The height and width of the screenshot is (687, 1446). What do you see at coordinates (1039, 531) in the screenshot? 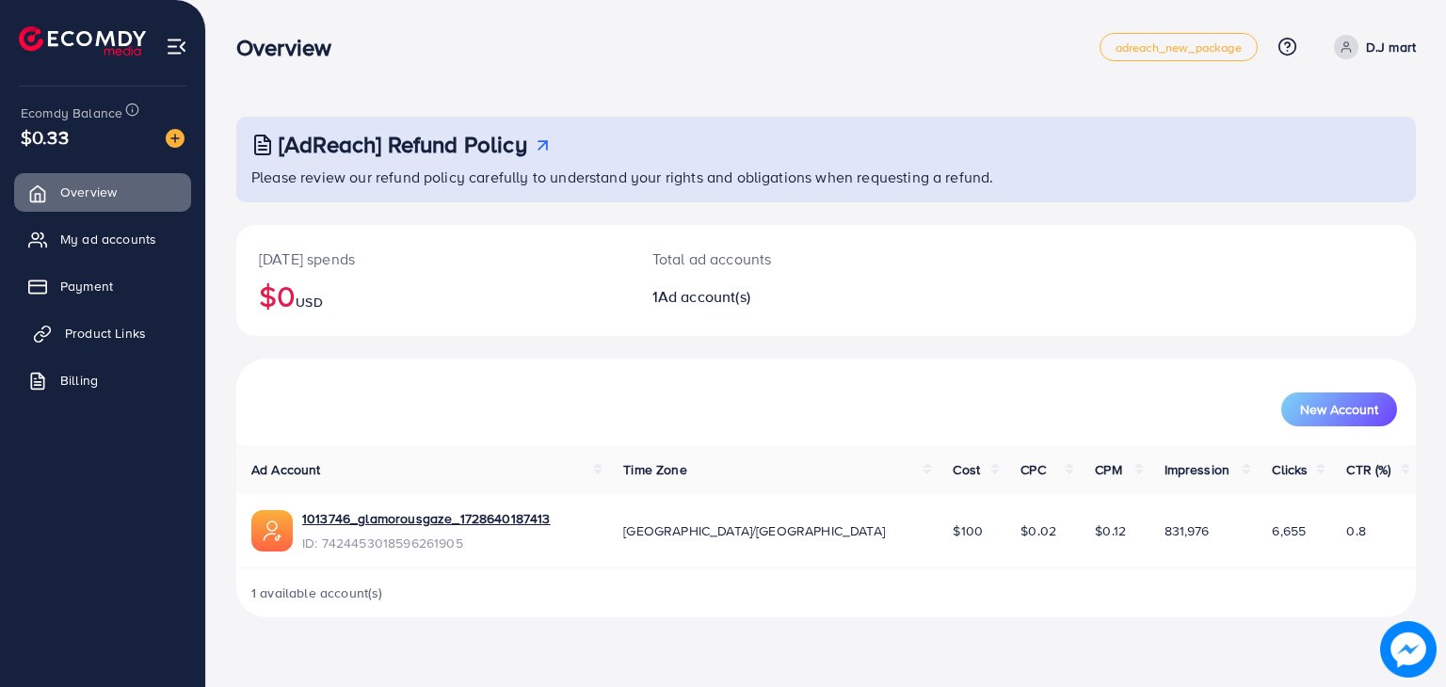
I see `span: $0.02` at bounding box center [1039, 531].